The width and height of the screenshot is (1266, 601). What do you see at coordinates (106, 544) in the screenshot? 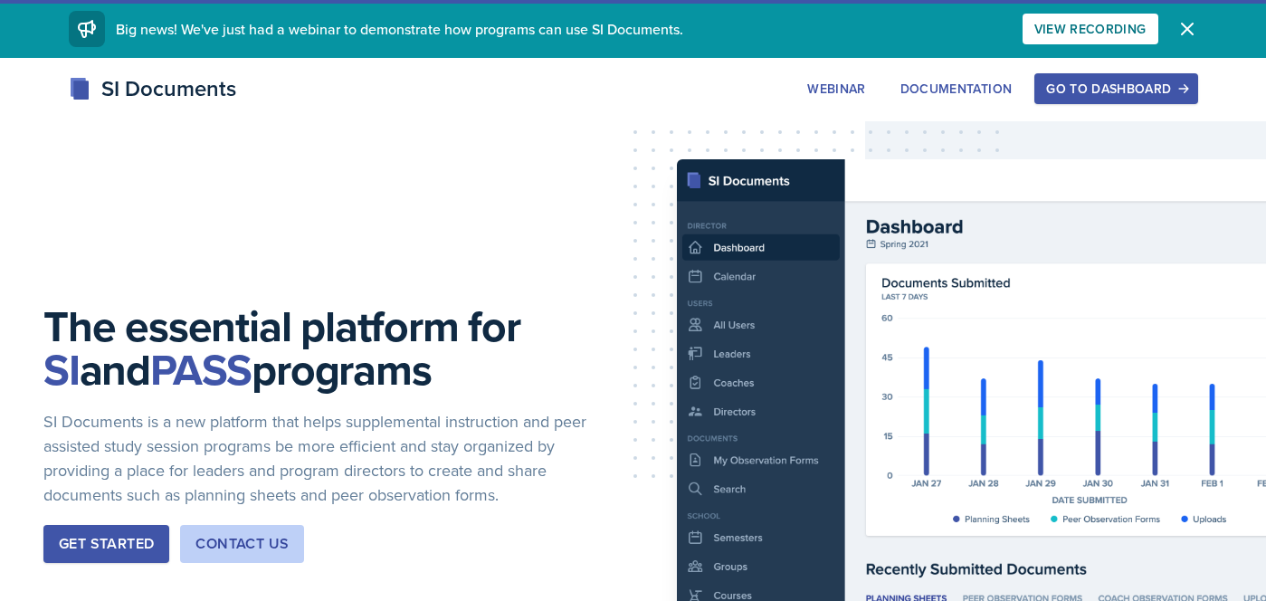
I see `button: Get Started` at bounding box center [106, 544].